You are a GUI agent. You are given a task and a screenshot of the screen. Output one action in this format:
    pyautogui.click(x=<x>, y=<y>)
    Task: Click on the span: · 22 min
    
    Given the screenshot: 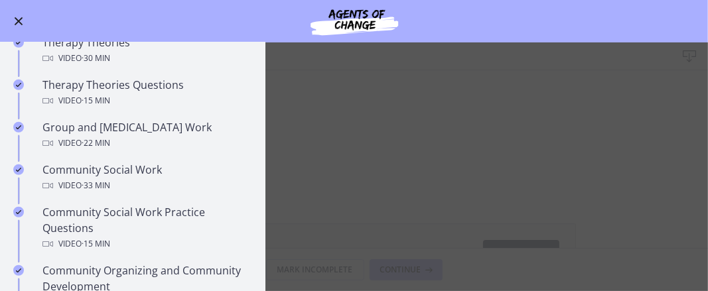 What is the action you would take?
    pyautogui.click(x=96, y=143)
    